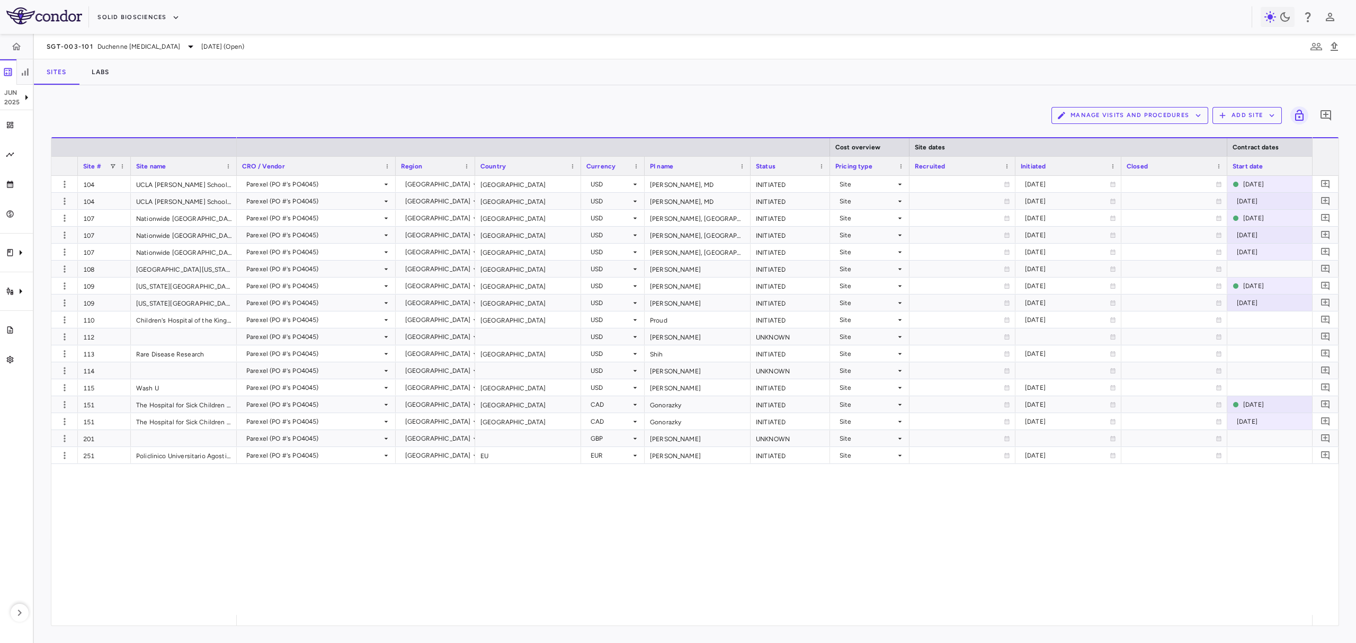 Image resolution: width=1356 pixels, height=643 pixels. I want to click on div: 107, so click(104, 218).